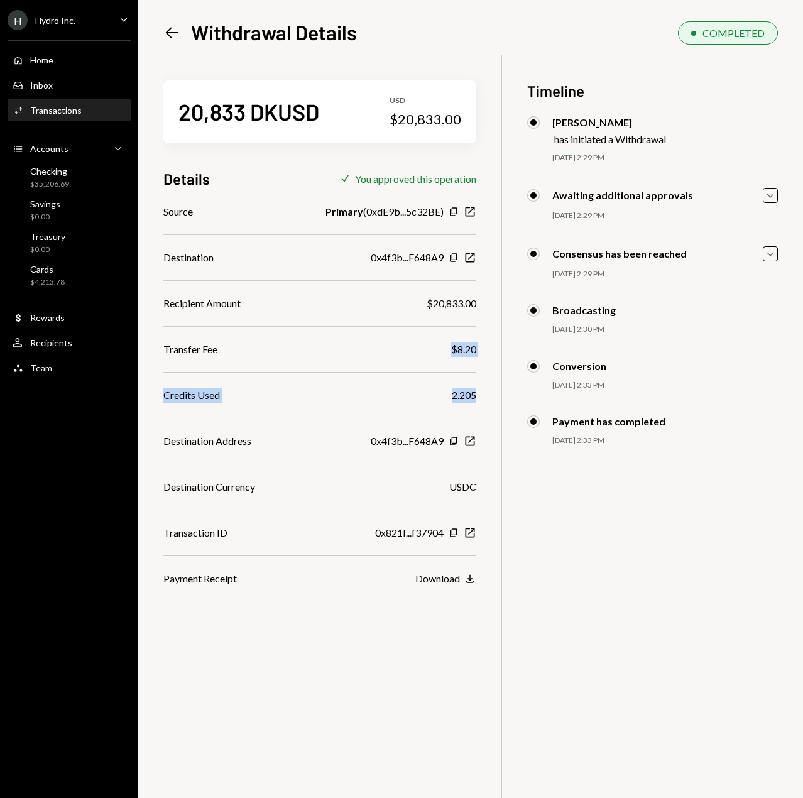  What do you see at coordinates (69, 60) in the screenshot?
I see `a: Home` at bounding box center [69, 60].